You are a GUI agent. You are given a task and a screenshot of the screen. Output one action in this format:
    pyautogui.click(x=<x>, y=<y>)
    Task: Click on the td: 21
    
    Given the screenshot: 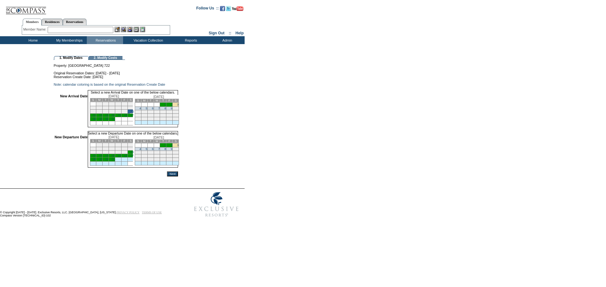 What is the action you would take?
    pyautogui.click(x=157, y=115)
    